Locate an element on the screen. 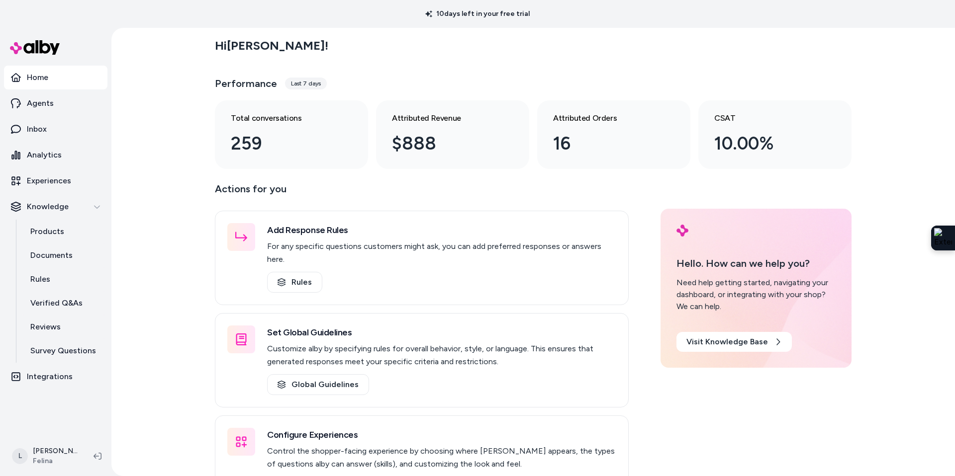 The width and height of the screenshot is (955, 476). p: Documents is located at coordinates (51, 256).